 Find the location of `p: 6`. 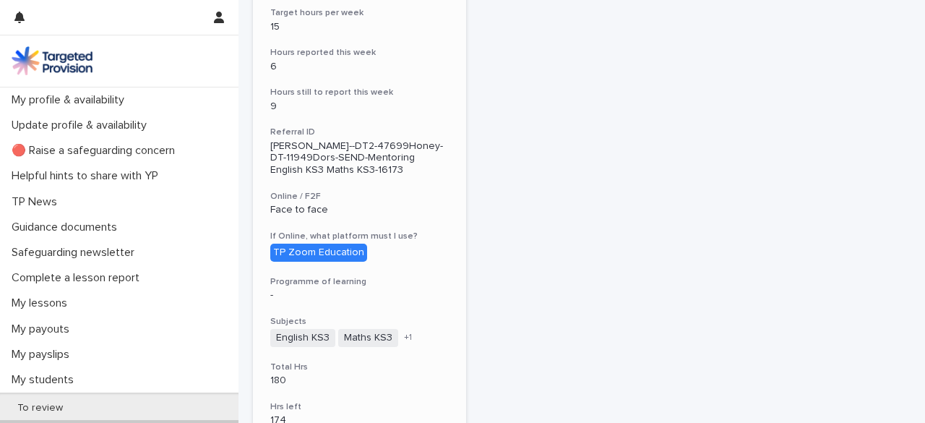

p: 6 is located at coordinates (359, 66).